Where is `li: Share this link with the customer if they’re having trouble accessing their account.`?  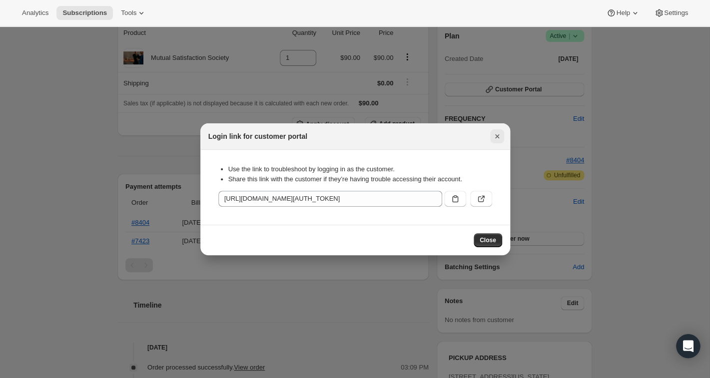
li: Share this link with the customer if they’re having trouble accessing their account. is located at coordinates (360, 179).